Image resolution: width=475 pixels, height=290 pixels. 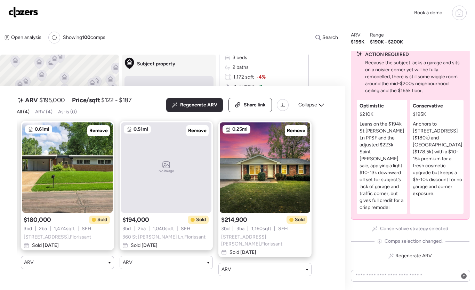 What do you see at coordinates (26, 38) in the screenshot?
I see `span: Open analysis` at bounding box center [26, 38].